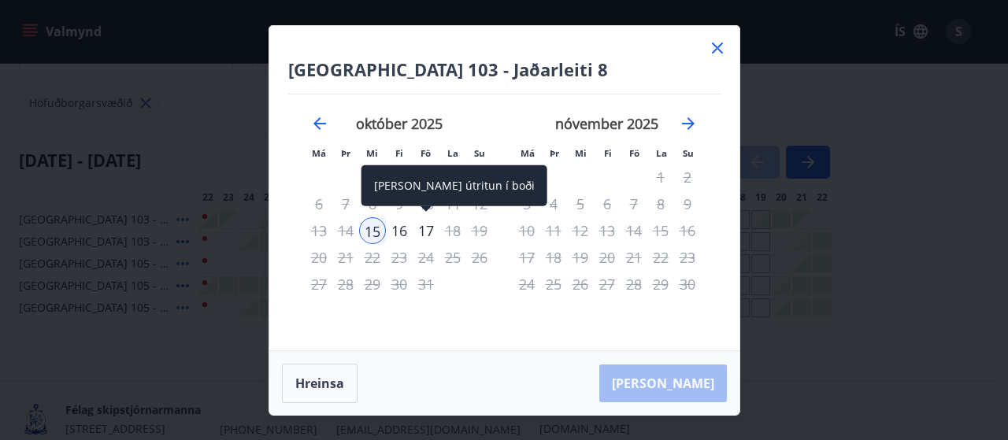  I want to click on td: Not available. mánudagur, 24. nóvember 2025, so click(527, 284).